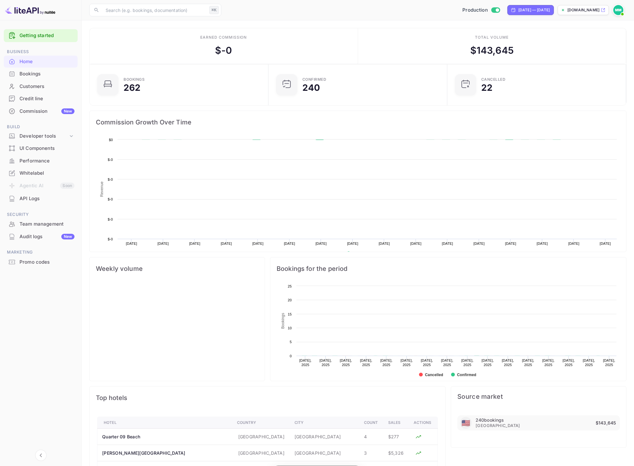  What do you see at coordinates (41, 198) in the screenshot?
I see `a: API Logs` at bounding box center [41, 198].